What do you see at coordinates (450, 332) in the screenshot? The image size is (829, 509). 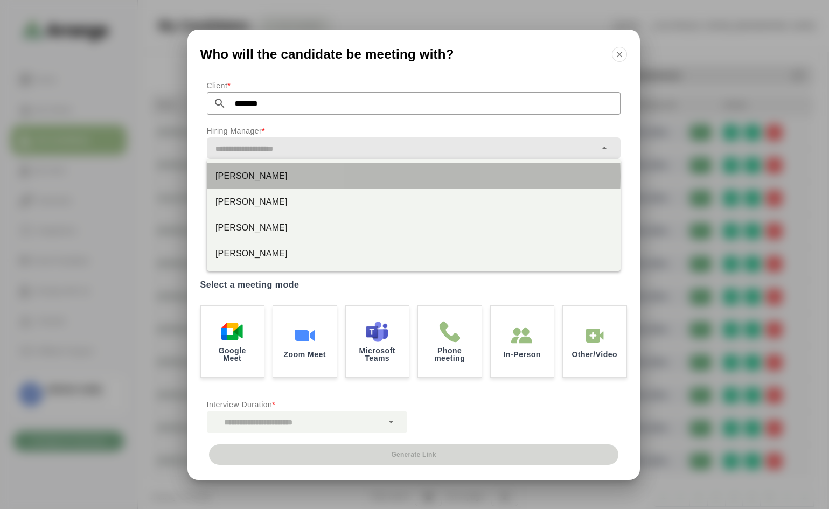 I see `img: Phone meeting` at bounding box center [450, 332].